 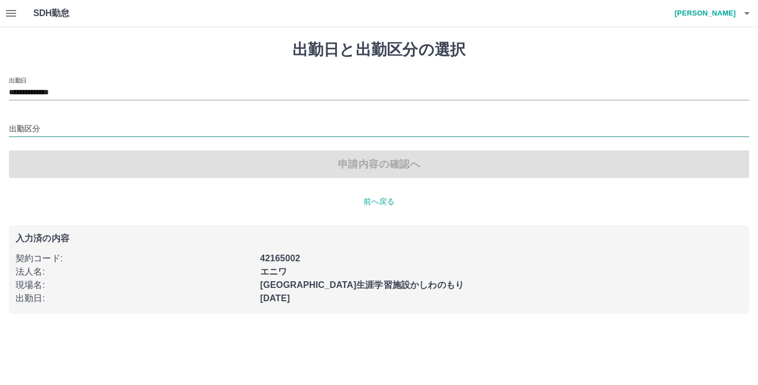 What do you see at coordinates (134, 258) in the screenshot?
I see `p: 契約コード :` at bounding box center [134, 258].